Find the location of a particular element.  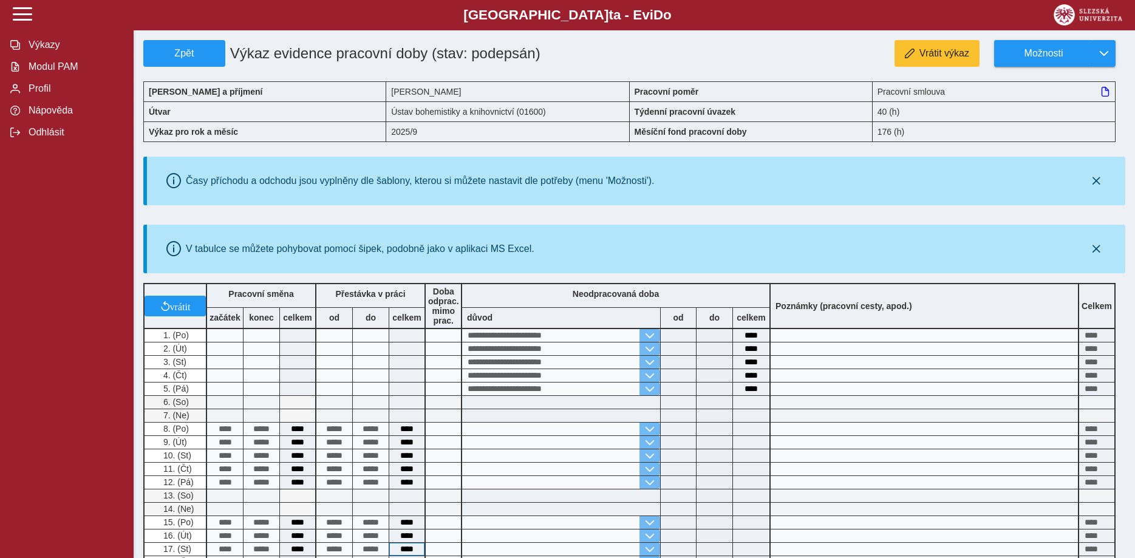

span: 4. (Čt) is located at coordinates (174, 375).